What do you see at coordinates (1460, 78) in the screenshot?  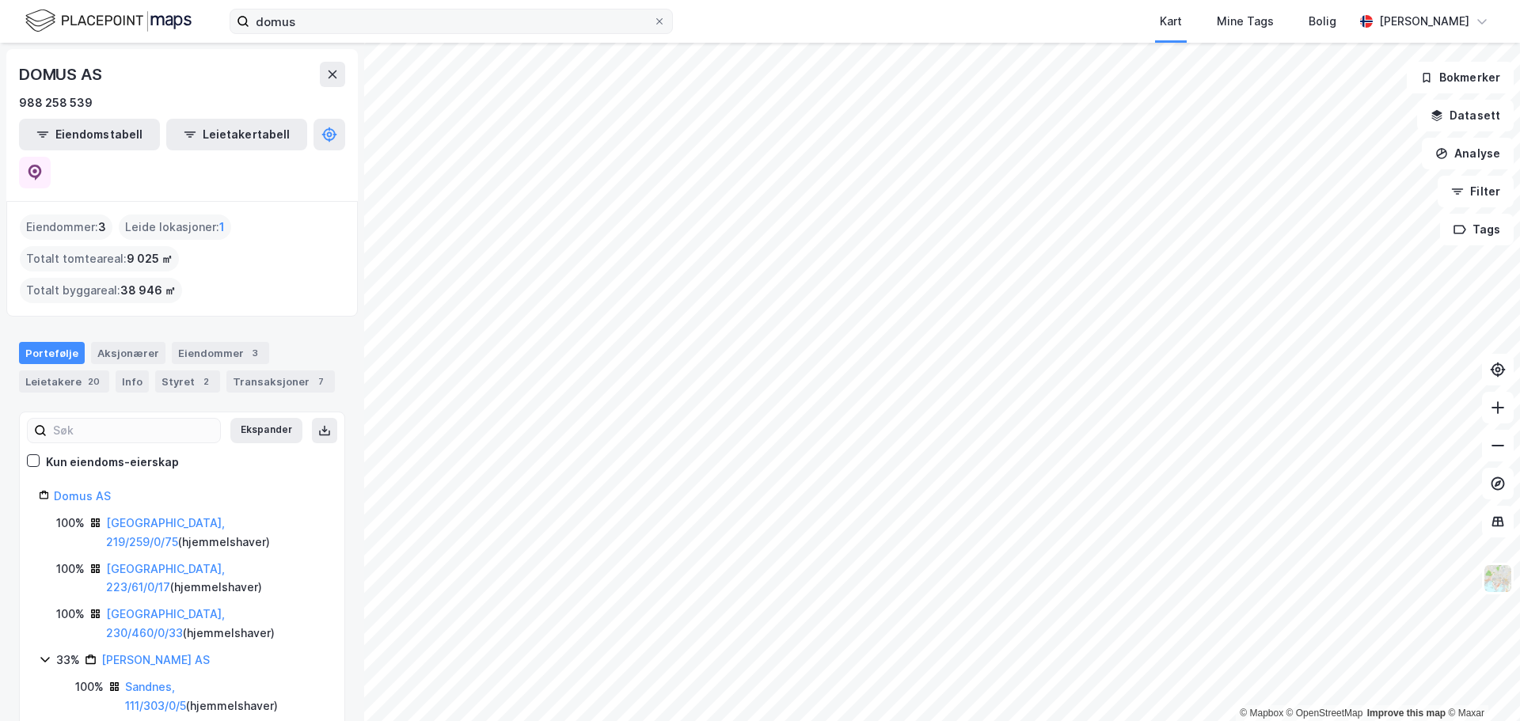 I see `button: Bokmerker` at bounding box center [1460, 78].